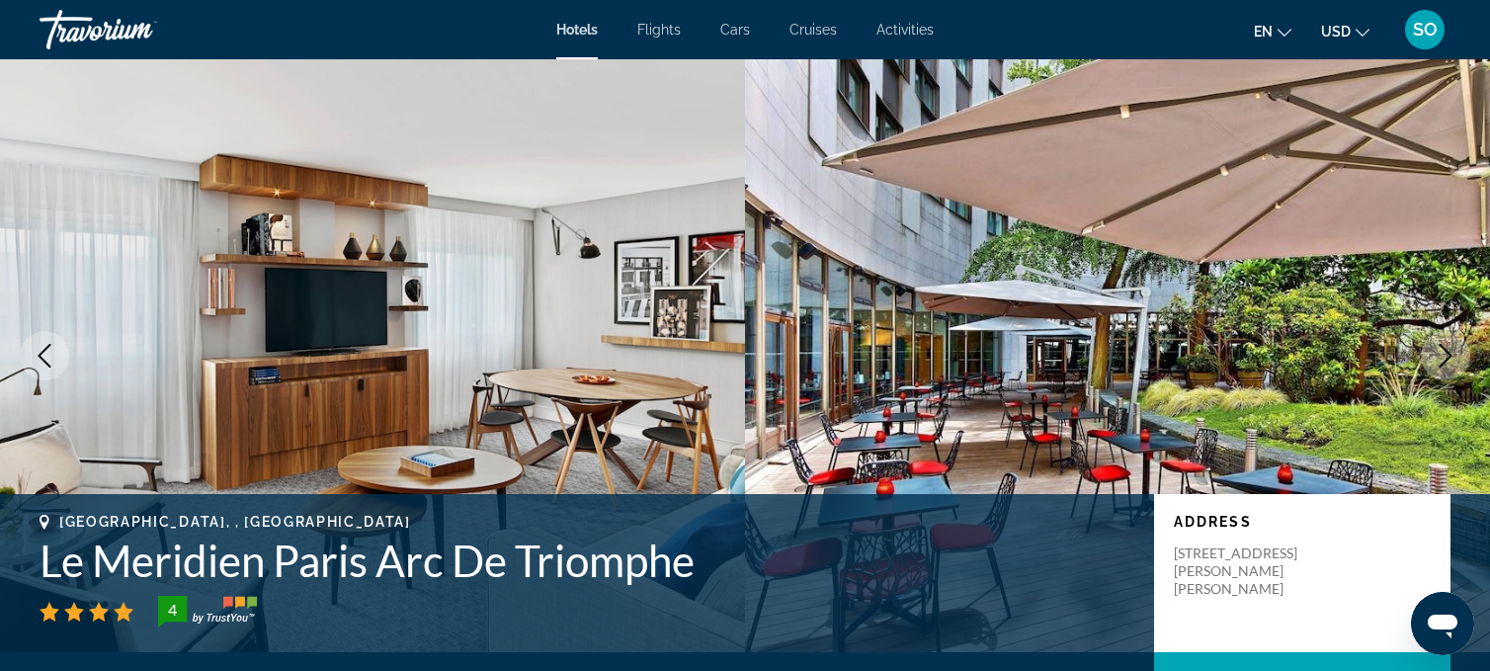 The image size is (1490, 671). Describe the element at coordinates (1445, 356) in the screenshot. I see `button: Next image` at that location.